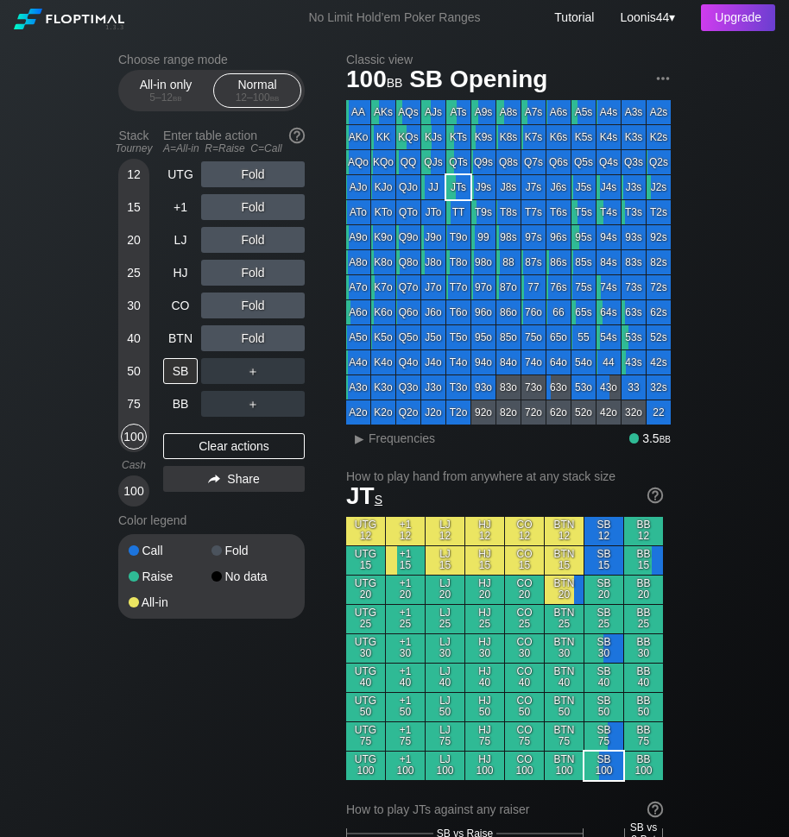 The height and width of the screenshot is (837, 789). What do you see at coordinates (408, 287) in the screenshot?
I see `div: Q7o` at bounding box center [408, 287].